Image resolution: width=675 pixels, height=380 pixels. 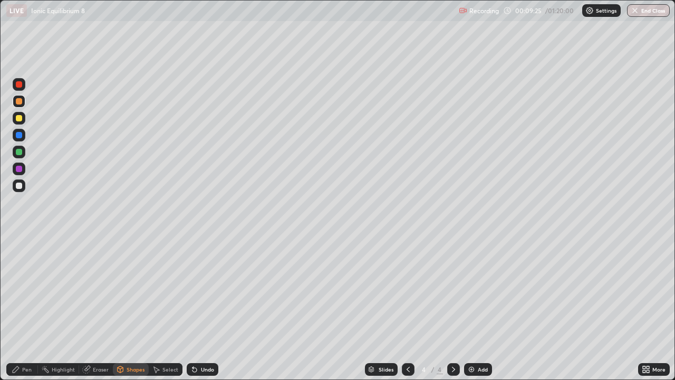 I want to click on div: Undo, so click(x=207, y=369).